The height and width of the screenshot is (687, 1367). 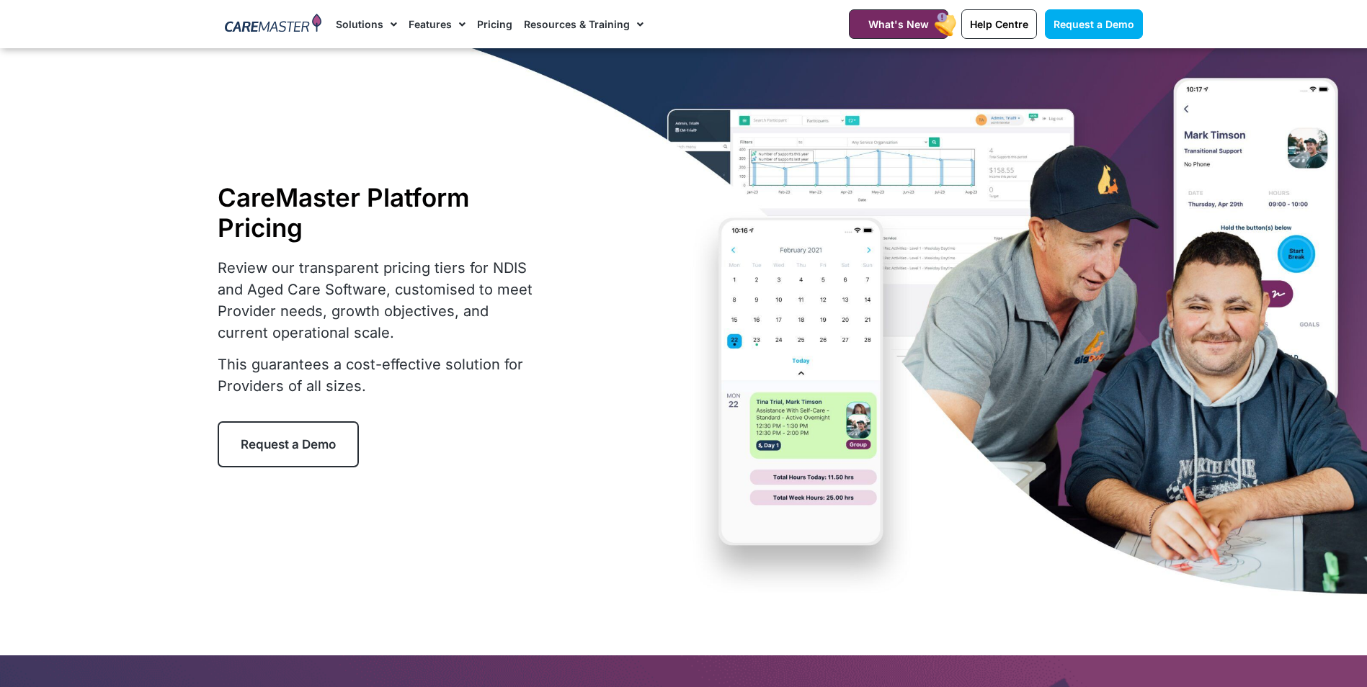 What do you see at coordinates (898, 24) in the screenshot?
I see `span: What's New` at bounding box center [898, 24].